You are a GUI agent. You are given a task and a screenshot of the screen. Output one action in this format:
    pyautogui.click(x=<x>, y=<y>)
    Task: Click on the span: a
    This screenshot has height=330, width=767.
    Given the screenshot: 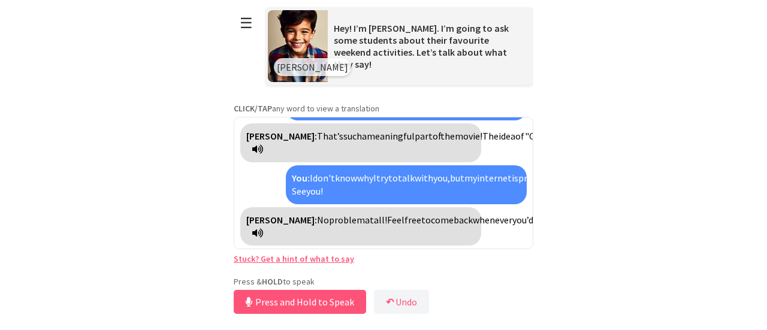 What is the action you would take?
    pyautogui.click(x=365, y=136)
    